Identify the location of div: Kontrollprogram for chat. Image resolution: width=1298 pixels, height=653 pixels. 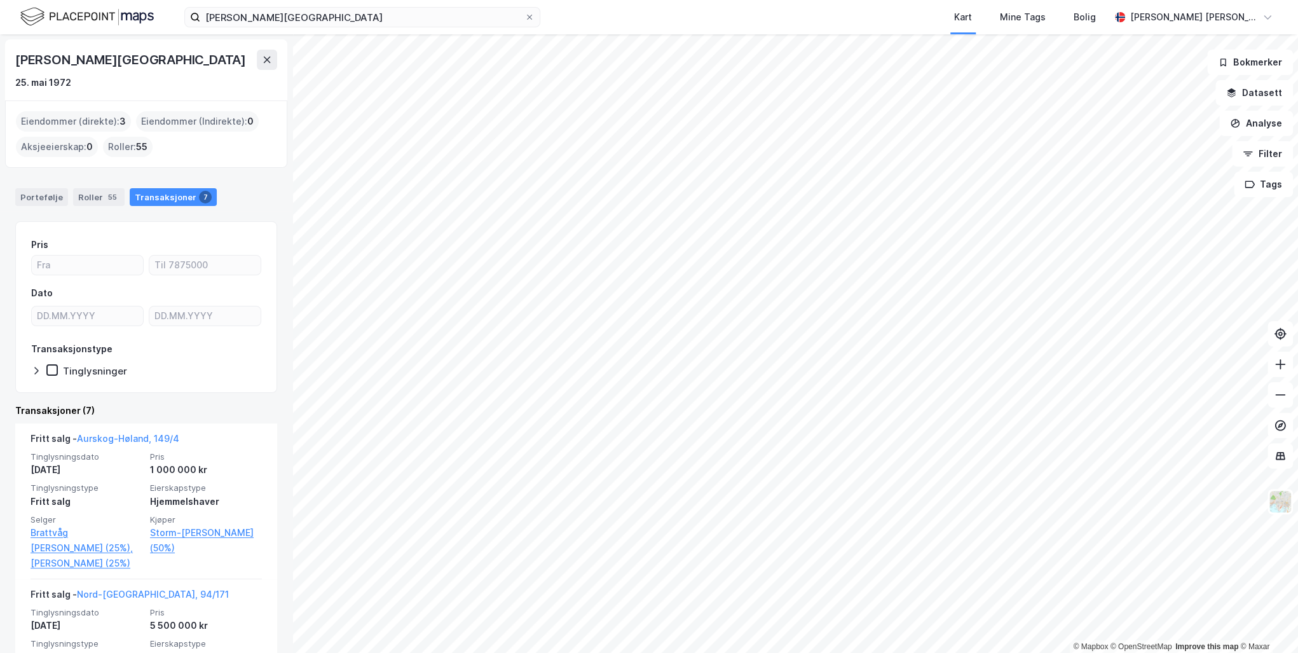
(1266, 622).